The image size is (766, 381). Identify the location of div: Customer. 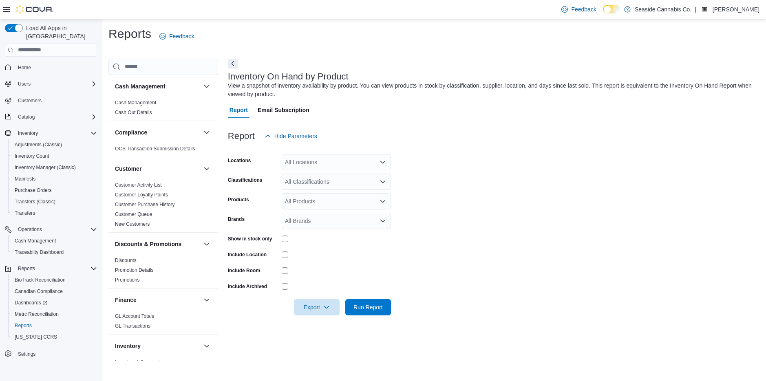
(163, 206).